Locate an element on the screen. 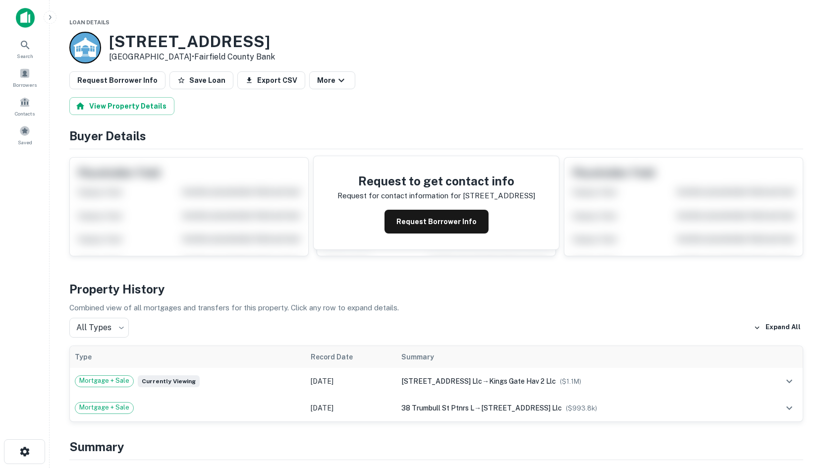 This screenshot has height=468, width=823. div: Borrowers is located at coordinates (25, 77).